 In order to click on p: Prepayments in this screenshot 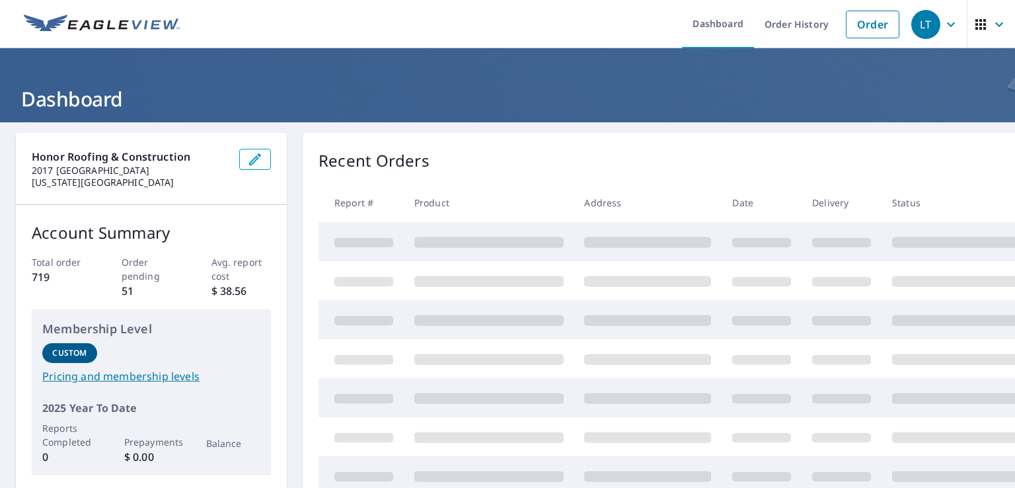, I will do `click(151, 442)`.